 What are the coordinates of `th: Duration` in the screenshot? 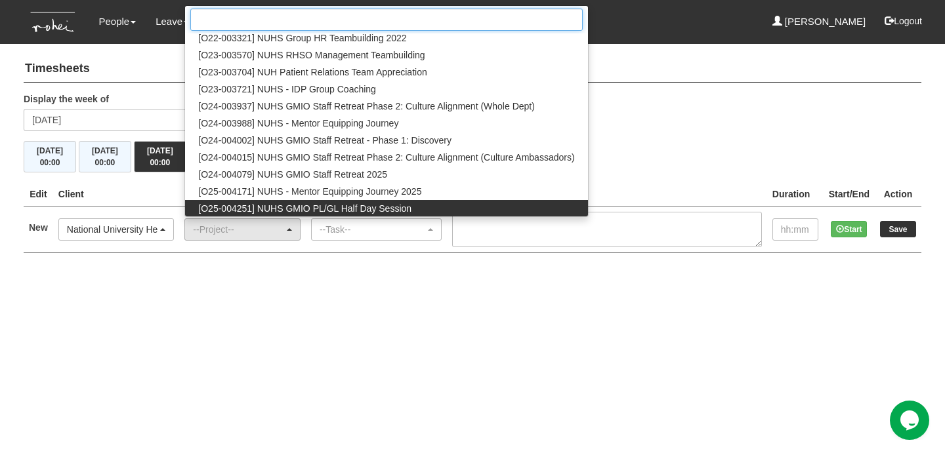 It's located at (795, 194).